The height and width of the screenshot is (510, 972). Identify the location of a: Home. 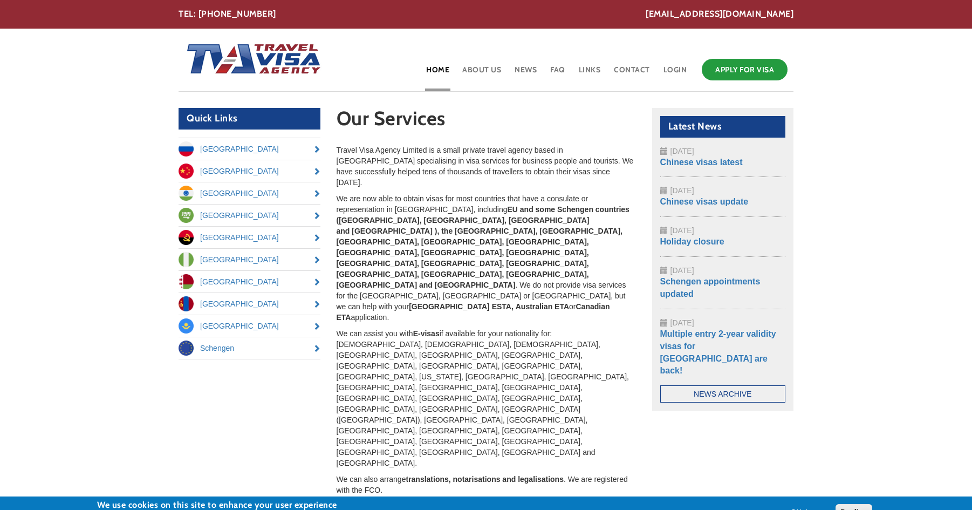
(438, 73).